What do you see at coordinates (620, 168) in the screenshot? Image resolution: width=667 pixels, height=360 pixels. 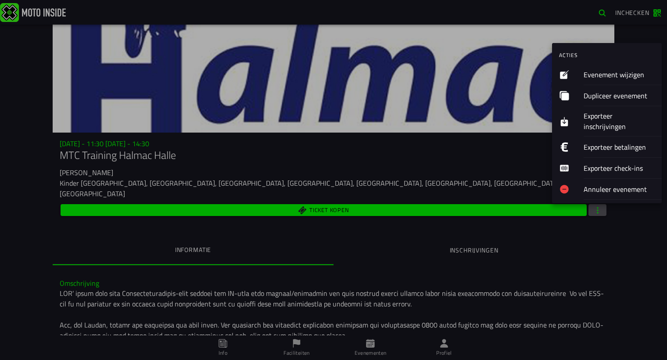 I see `ion-label: Exporteer check-ins` at bounding box center [620, 168].